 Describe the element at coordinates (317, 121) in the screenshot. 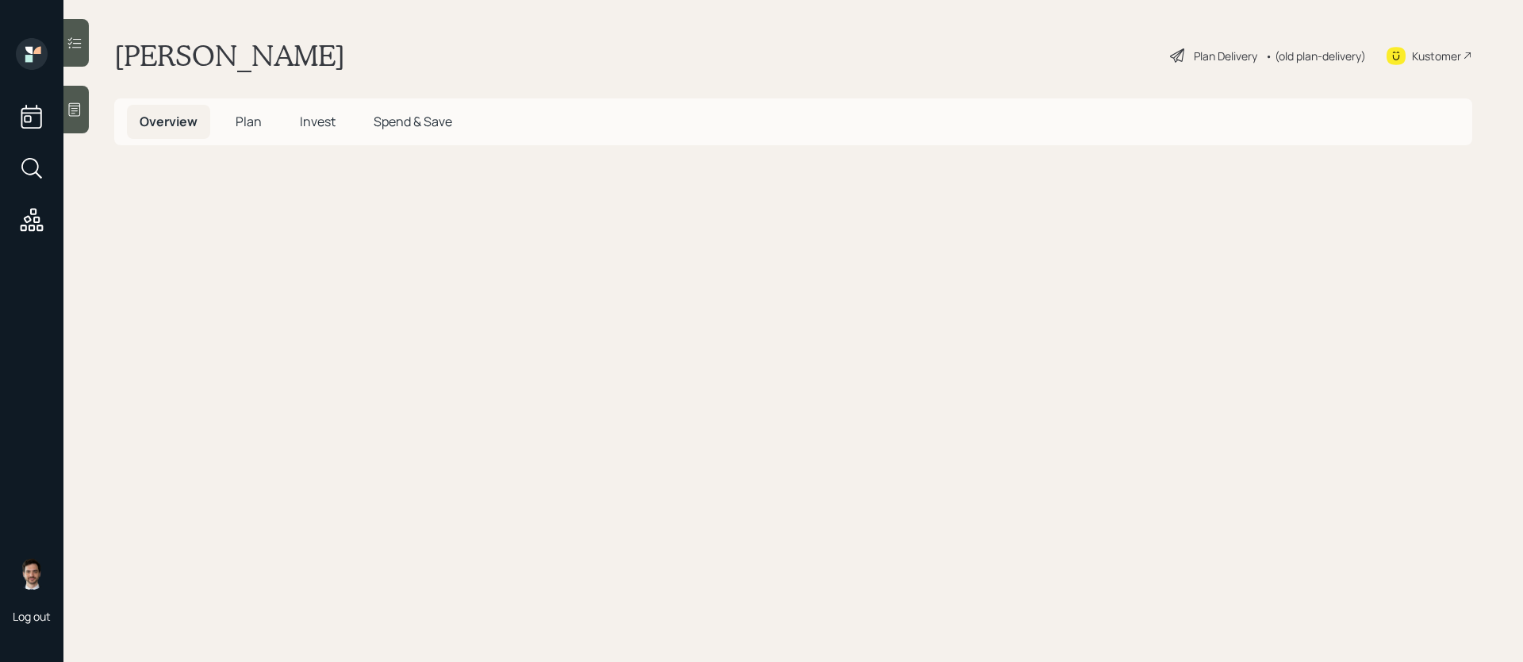

I see `span: Invest` at that location.